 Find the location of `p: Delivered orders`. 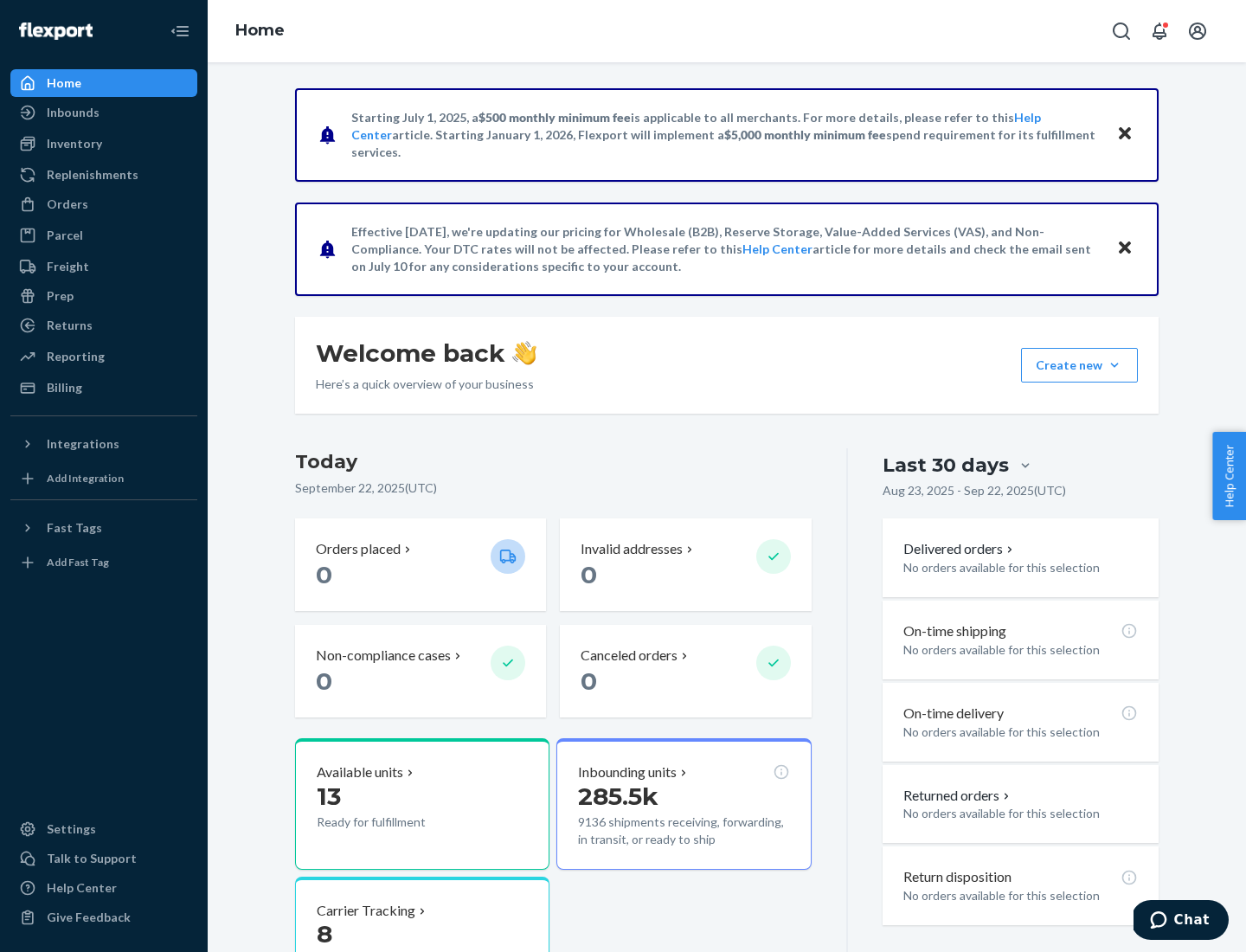

p: Delivered orders is located at coordinates (960, 549).